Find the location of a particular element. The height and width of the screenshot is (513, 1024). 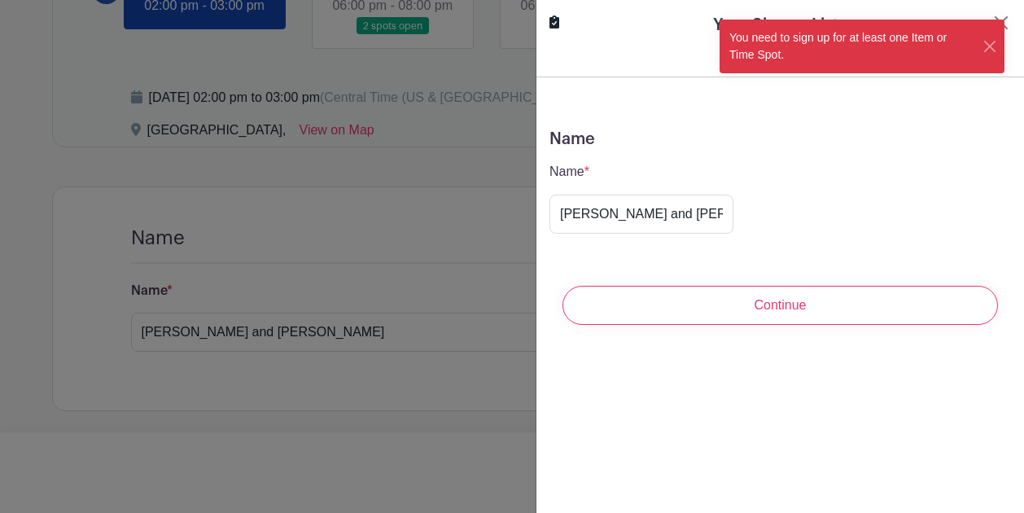

input: Type your answer is located at coordinates (641, 214).